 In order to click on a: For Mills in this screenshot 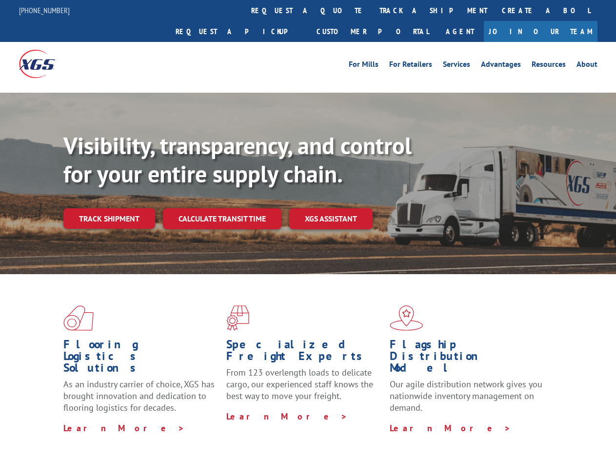, I will do `click(363, 66)`.